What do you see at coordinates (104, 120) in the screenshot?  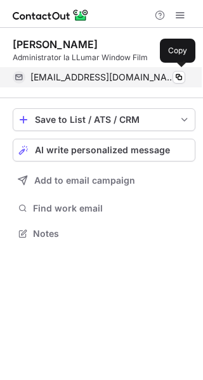 I see `div: Save to List / ATS / CRM` at bounding box center [104, 120].